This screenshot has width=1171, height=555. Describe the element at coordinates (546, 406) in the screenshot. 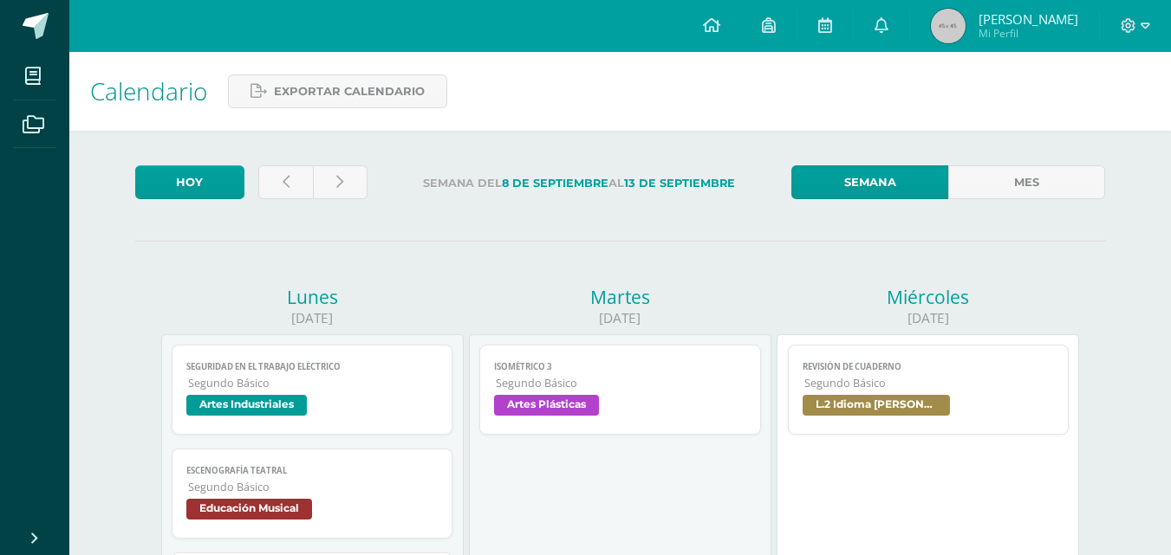

I see `span: Artes Plásticas` at that location.